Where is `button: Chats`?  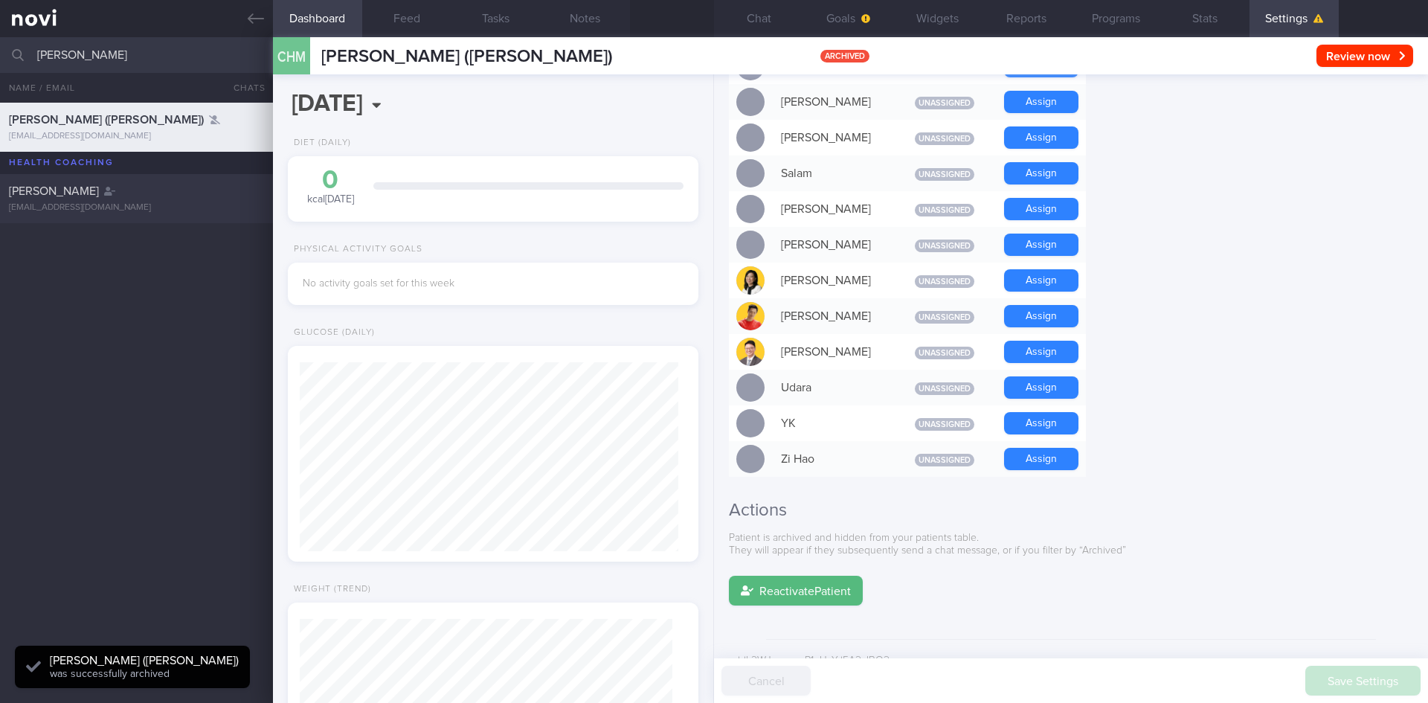 button: Chats is located at coordinates (243, 88).